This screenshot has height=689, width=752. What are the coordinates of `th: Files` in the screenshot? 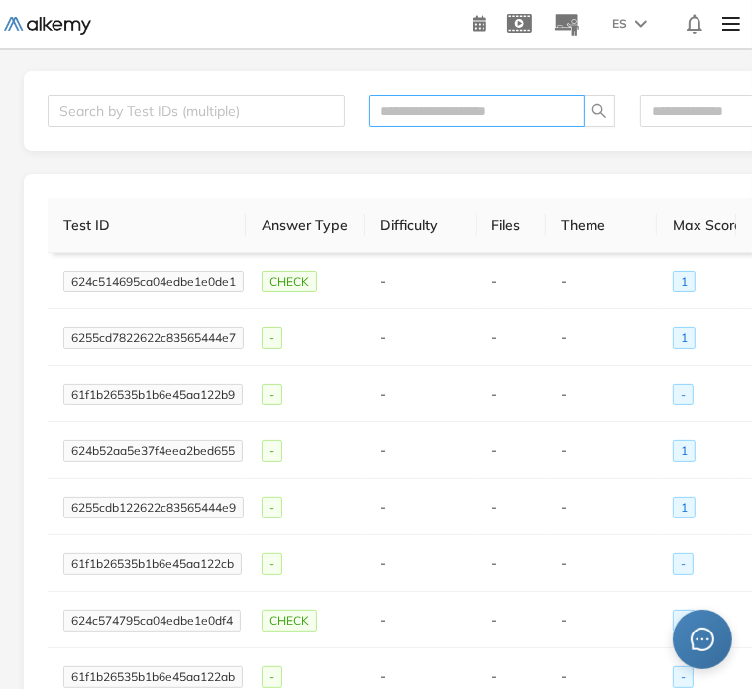 It's located at (512, 225).